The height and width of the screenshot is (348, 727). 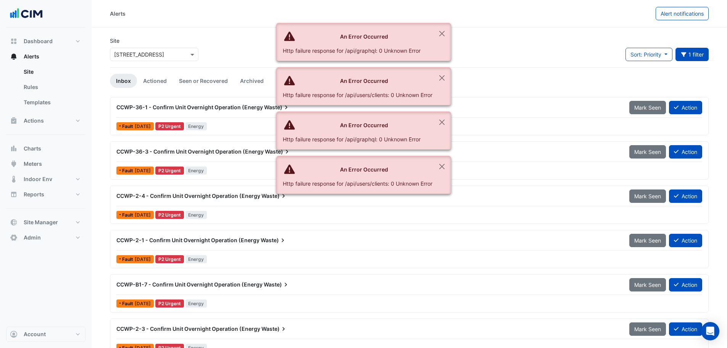 What do you see at coordinates (46, 164) in the screenshot?
I see `button: Meters` at bounding box center [46, 164].